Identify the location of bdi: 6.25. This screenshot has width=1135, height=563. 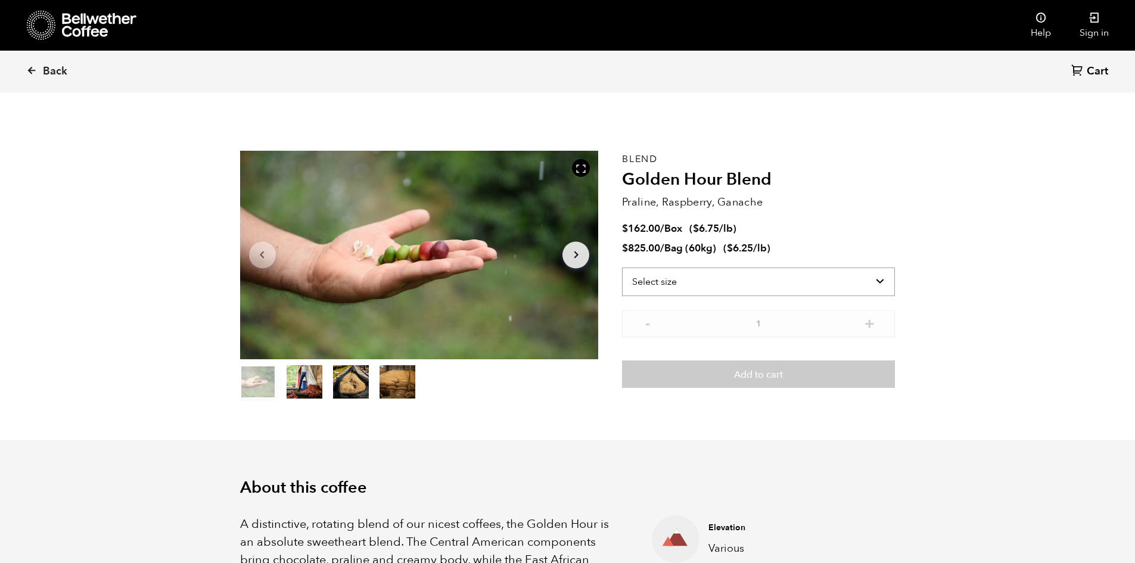
(740, 248).